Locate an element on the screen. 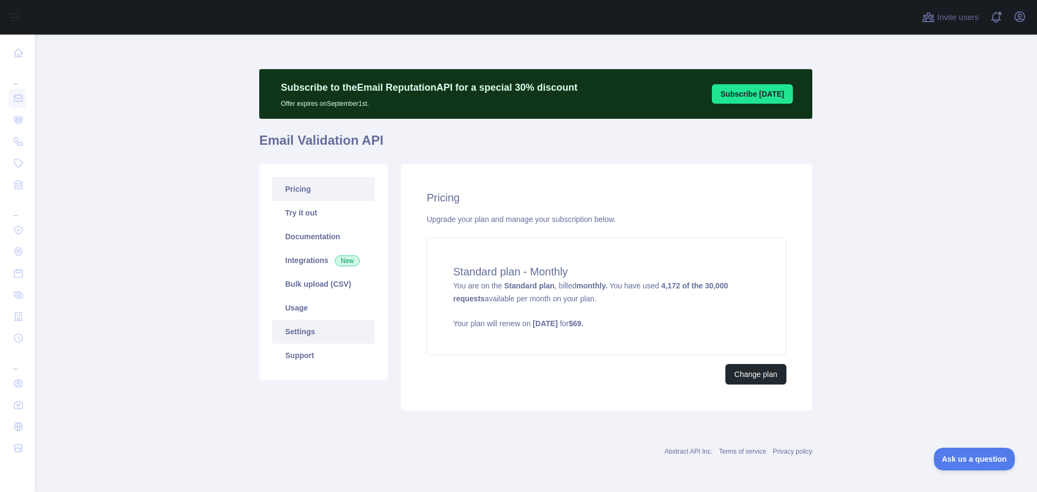 The width and height of the screenshot is (1037, 492). a: Terms of service is located at coordinates (742, 452).